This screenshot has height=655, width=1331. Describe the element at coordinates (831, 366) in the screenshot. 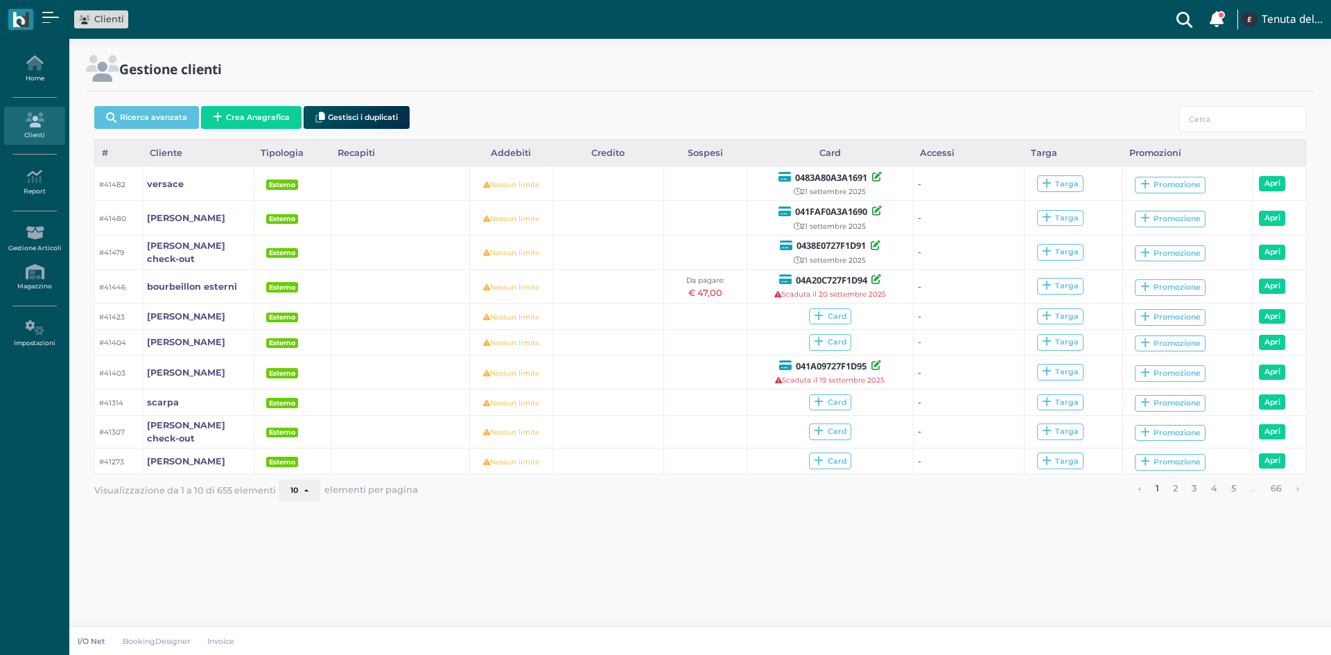

I see `b: 041A09727F1D95` at that location.